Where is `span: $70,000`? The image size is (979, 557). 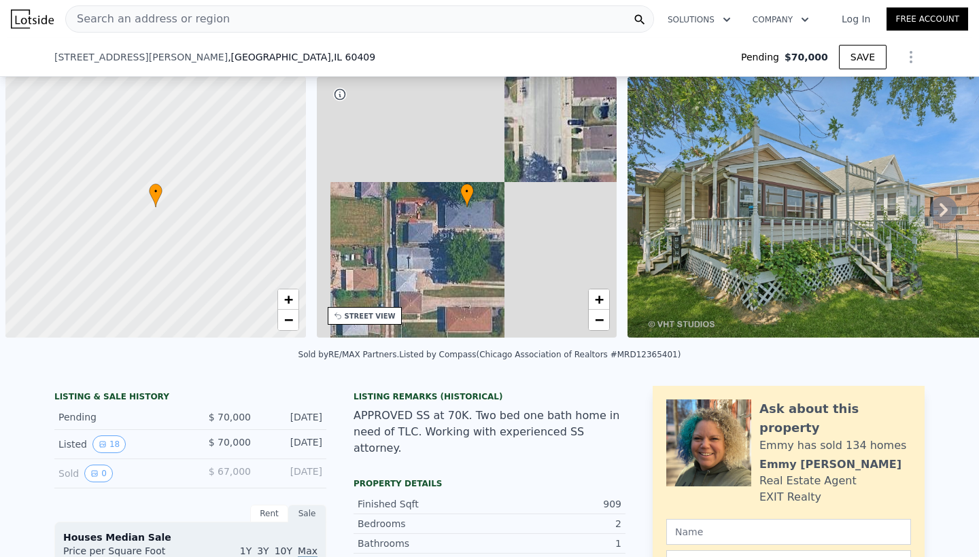
span: $70,000 is located at coordinates (806, 57).